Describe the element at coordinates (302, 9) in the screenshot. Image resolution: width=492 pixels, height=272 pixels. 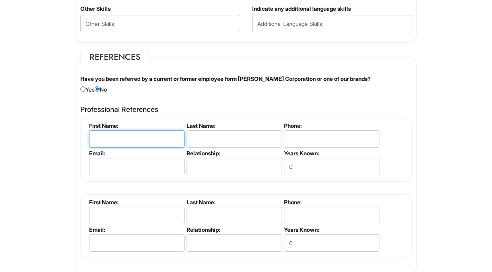
I see `label: Indicate any additional language skills` at that location.